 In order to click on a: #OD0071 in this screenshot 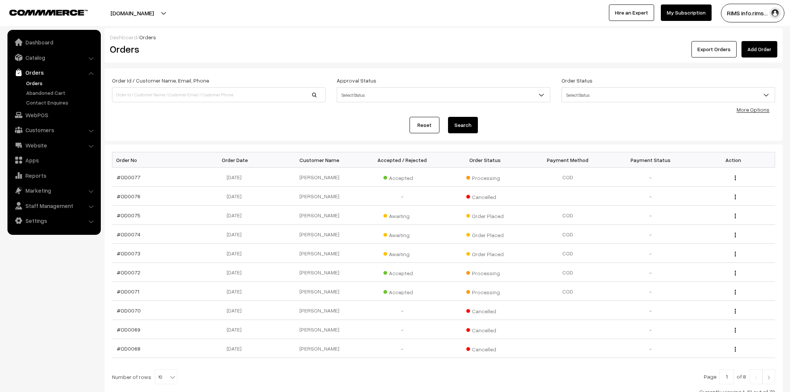, I will do `click(128, 291)`.